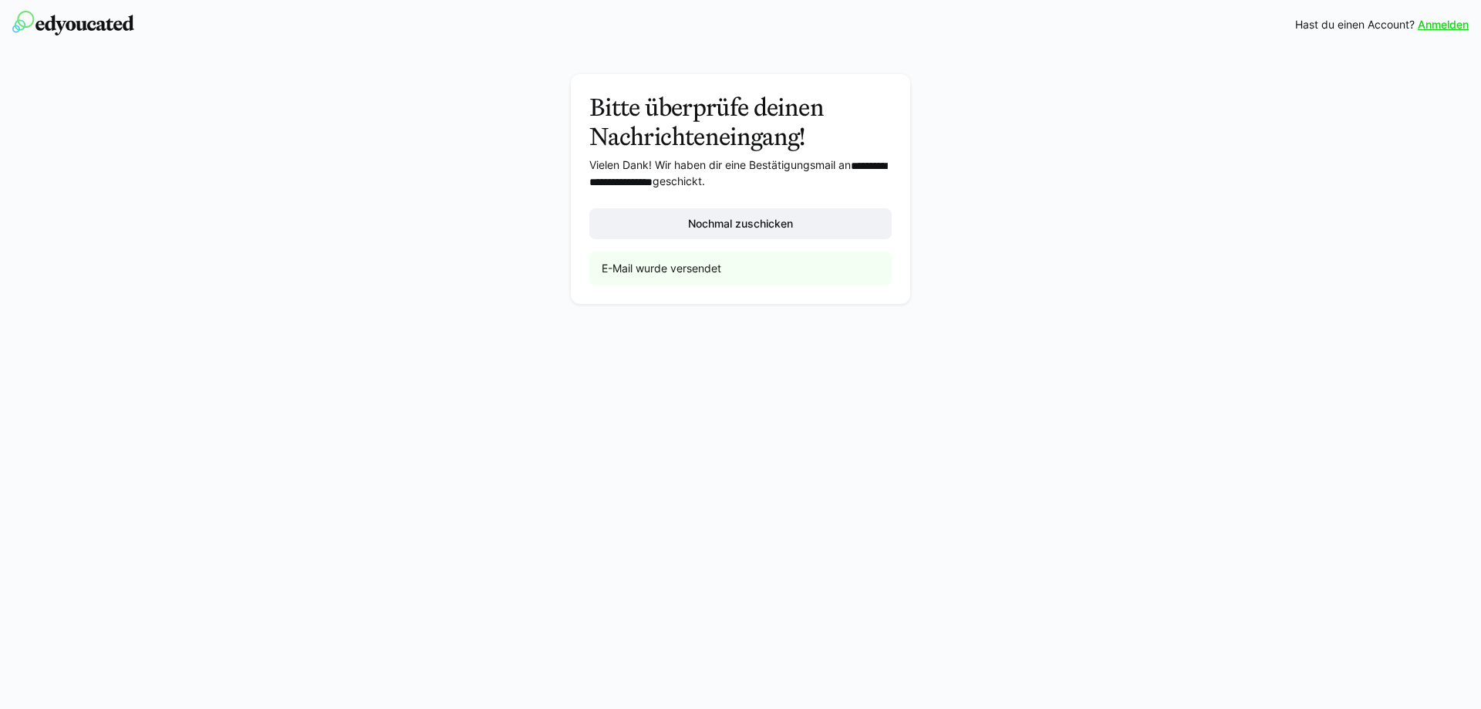 The height and width of the screenshot is (709, 1481). I want to click on p: Vielen Dank! Wir haben dir eine Bestätigungsmail an geschickt., so click(741, 174).